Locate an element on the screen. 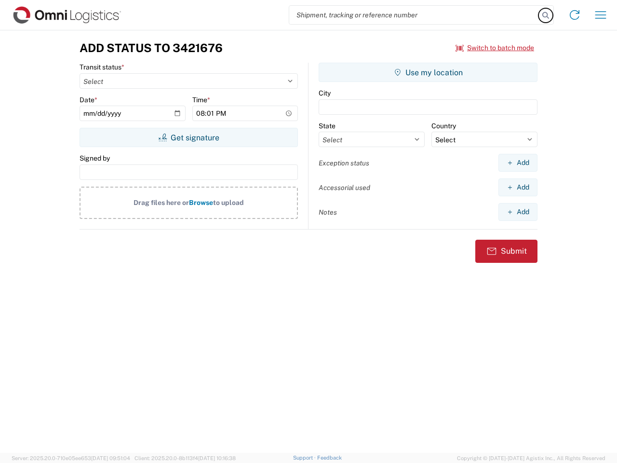 The width and height of the screenshot is (617, 463). button: Submit is located at coordinates (506, 251).